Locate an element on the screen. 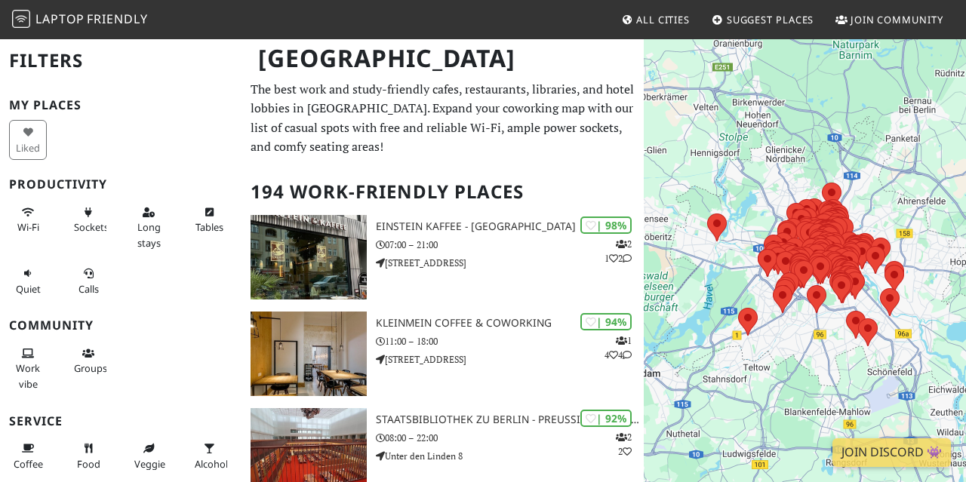 The image size is (966, 482). button: Food is located at coordinates (88, 456).